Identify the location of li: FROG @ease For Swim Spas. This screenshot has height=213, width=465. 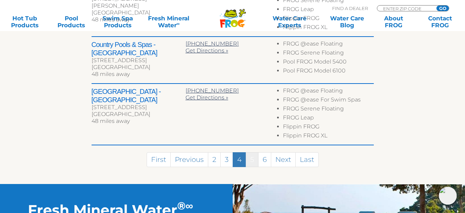
(328, 101).